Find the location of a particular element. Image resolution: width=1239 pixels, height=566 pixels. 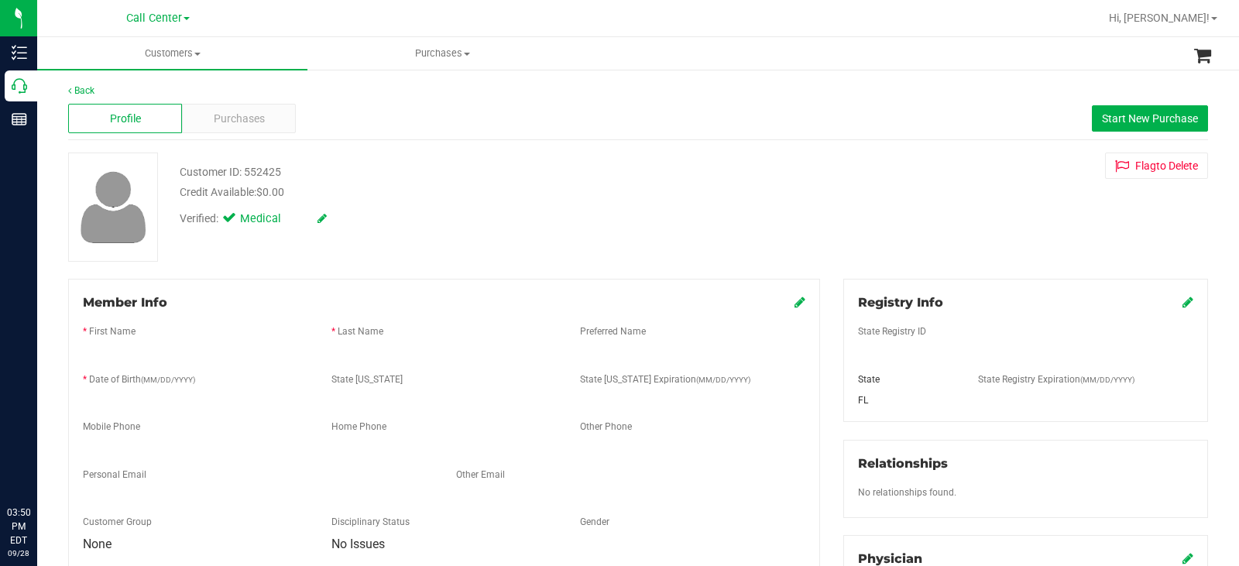

label: State Registry ID is located at coordinates (892, 331).